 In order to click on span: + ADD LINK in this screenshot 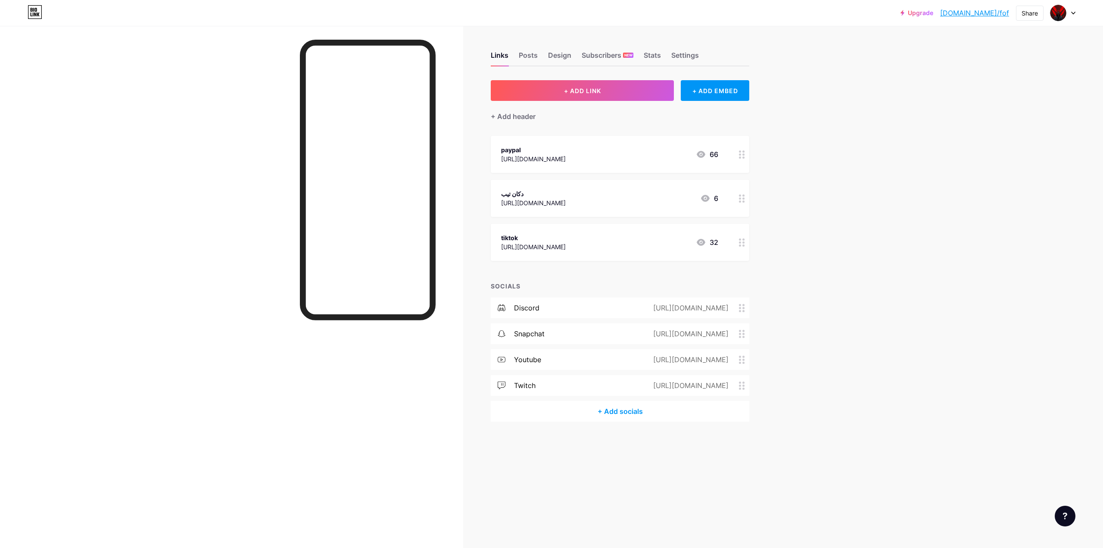, I will do `click(583, 91)`.